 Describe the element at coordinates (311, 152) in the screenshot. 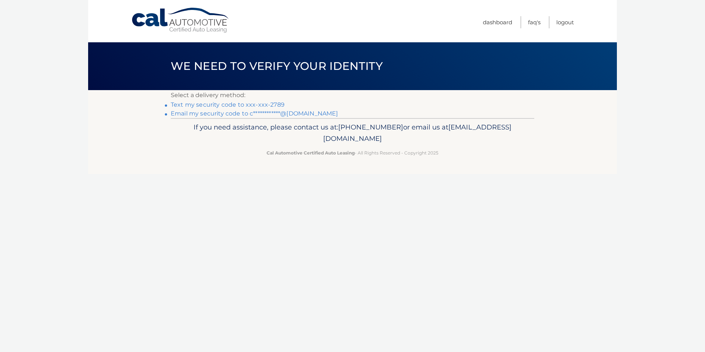

I see `strong: Cal Automotive Certified Auto Leasing` at that location.